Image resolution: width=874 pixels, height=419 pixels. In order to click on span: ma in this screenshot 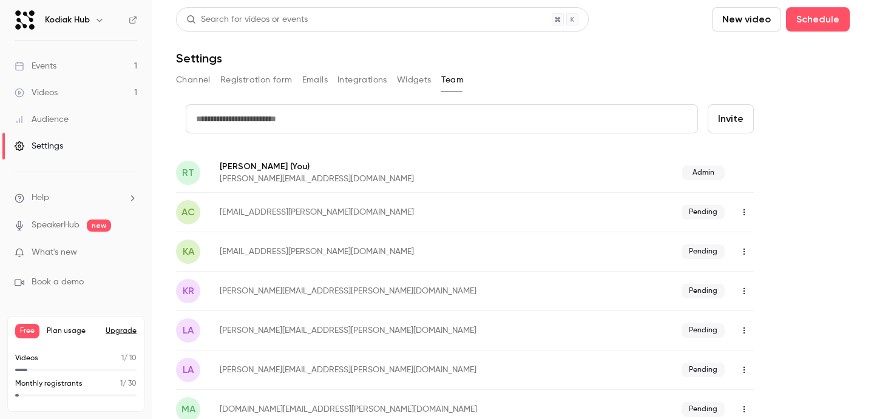, I will do `click(188, 410)`.